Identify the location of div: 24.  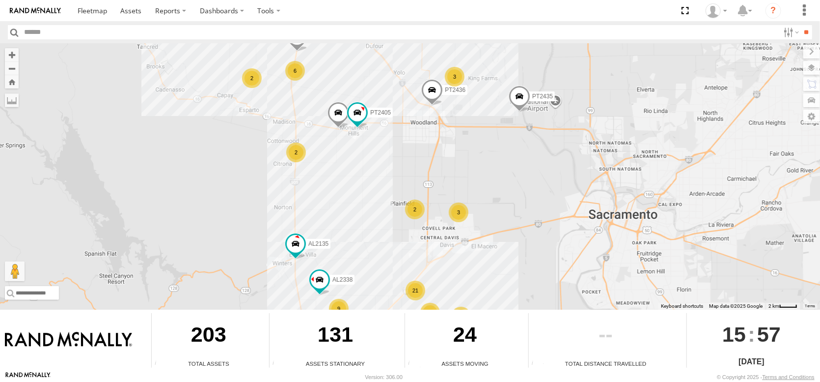
(465, 336).